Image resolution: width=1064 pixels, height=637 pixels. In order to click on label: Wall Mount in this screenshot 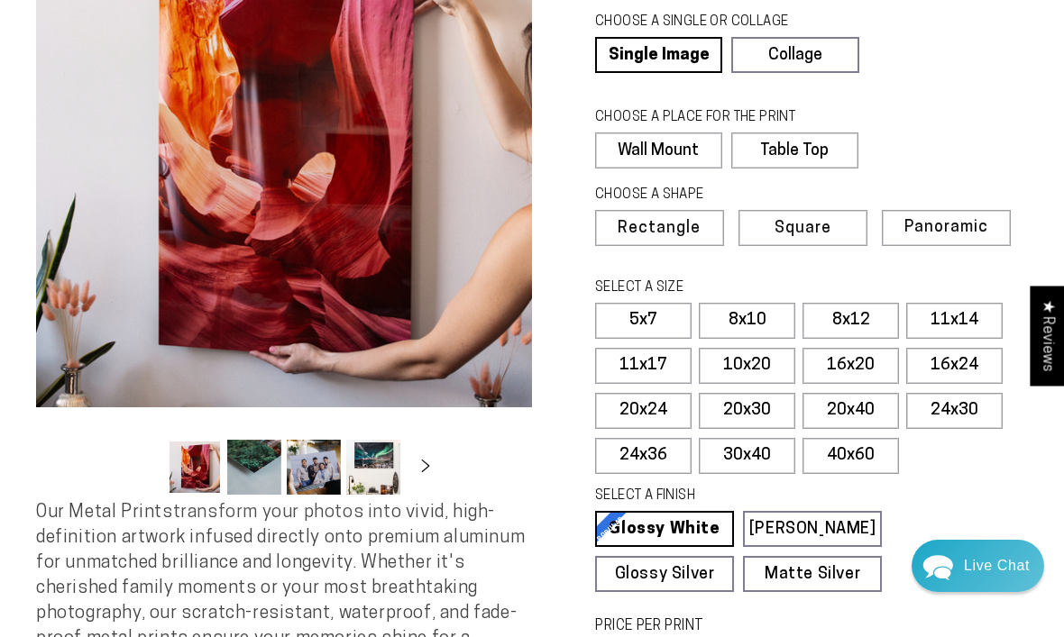, I will do `click(658, 151)`.